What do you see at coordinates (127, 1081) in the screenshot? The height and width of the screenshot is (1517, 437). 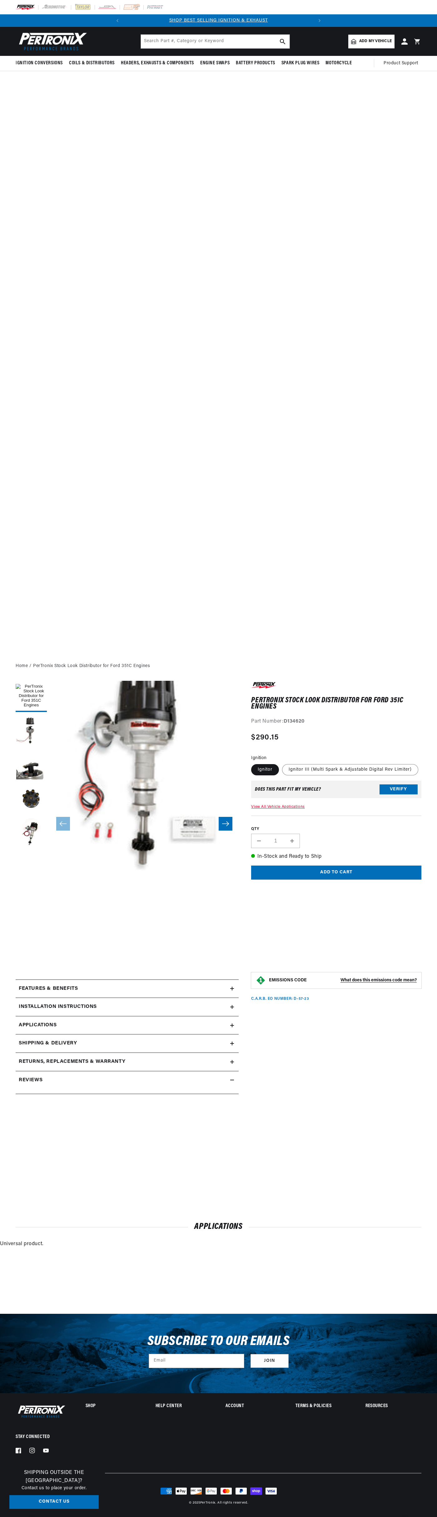 I see `summary: Reviews` at bounding box center [127, 1081].